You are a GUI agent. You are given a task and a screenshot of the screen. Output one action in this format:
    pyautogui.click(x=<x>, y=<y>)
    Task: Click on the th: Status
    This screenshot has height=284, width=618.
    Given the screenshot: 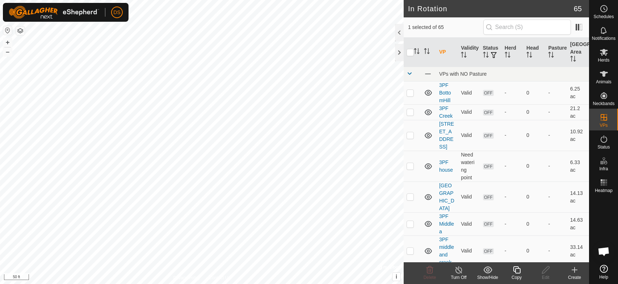 What is the action you would take?
    pyautogui.click(x=491, y=52)
    